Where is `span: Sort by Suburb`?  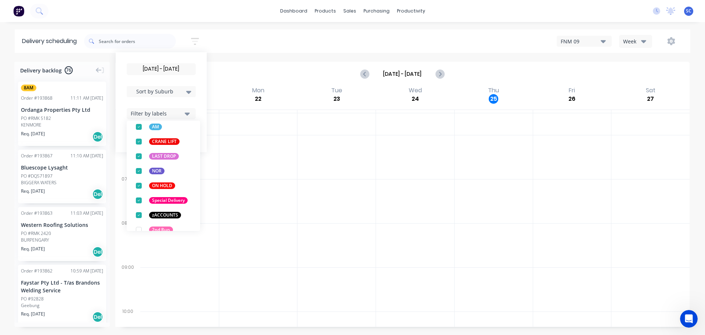
span: Sort by Suburb is located at coordinates (155, 91).